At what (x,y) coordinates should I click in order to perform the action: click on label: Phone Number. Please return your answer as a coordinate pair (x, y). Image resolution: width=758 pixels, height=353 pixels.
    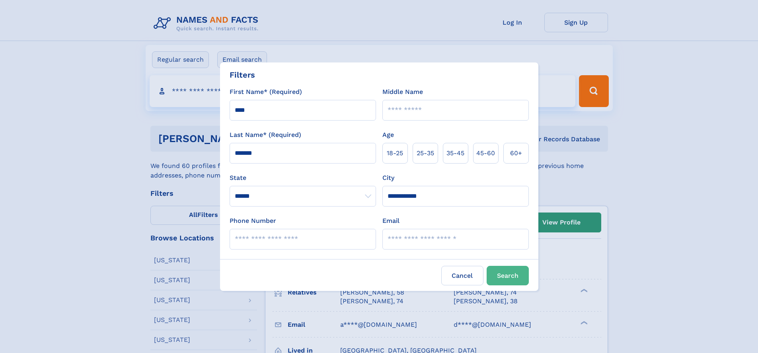
    Looking at the image, I should click on (253, 221).